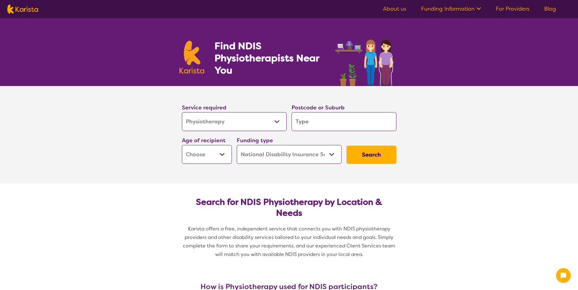  Describe the element at coordinates (394, 9) in the screenshot. I see `a: About us` at that location.